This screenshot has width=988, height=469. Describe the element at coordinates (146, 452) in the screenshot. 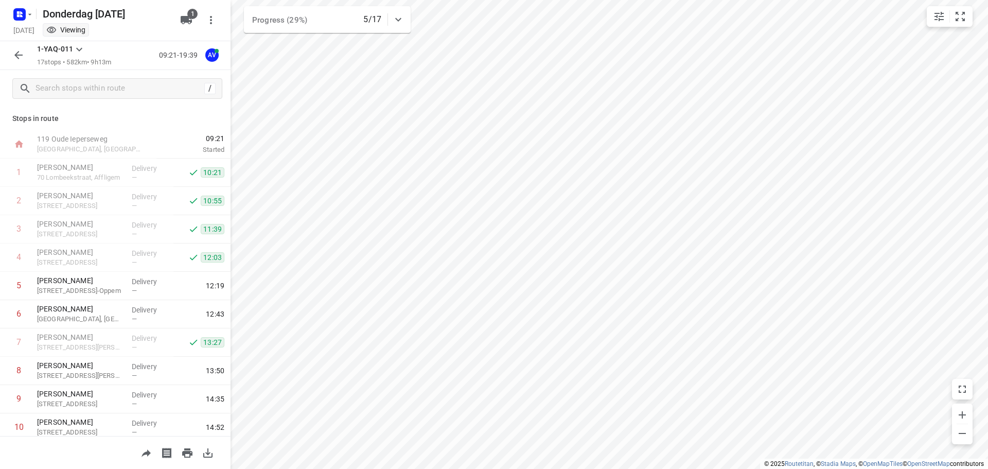

I see `span: Share route` at that location.